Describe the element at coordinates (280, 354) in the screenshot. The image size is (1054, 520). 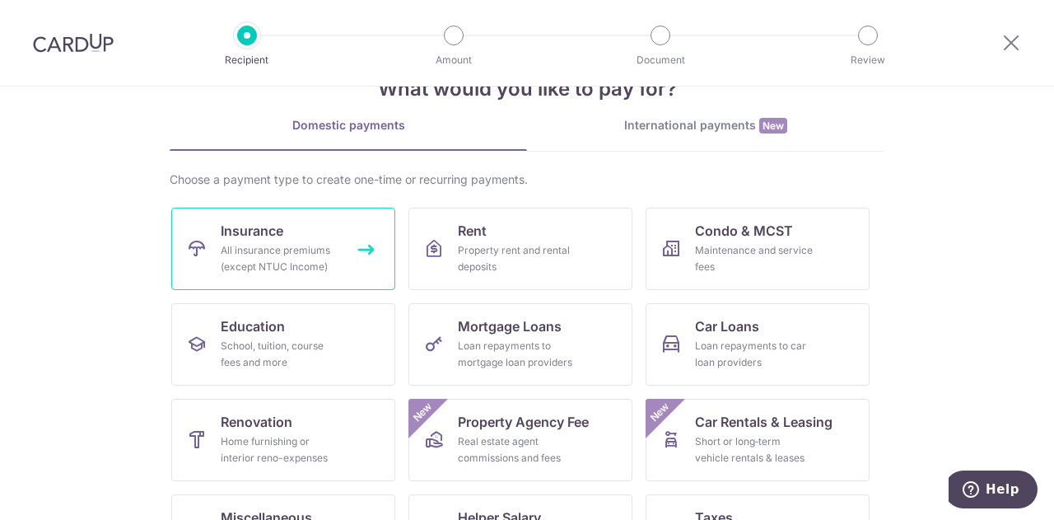
I see `div: School, tuition, course fees and more` at that location.